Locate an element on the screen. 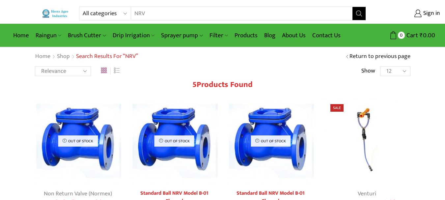 This screenshot has height=200, width=445. a: Filter is located at coordinates (219, 35).